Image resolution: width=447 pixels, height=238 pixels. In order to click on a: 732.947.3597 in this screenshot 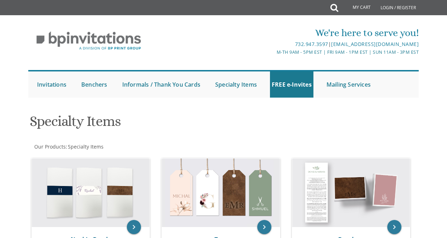, I will do `click(312, 44)`.